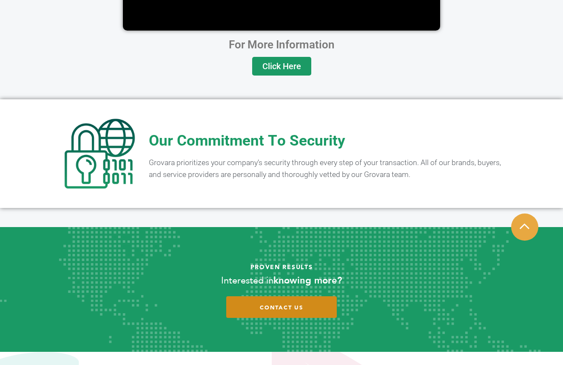  Describe the element at coordinates (247, 281) in the screenshot. I see `span: Interested in` at that location.